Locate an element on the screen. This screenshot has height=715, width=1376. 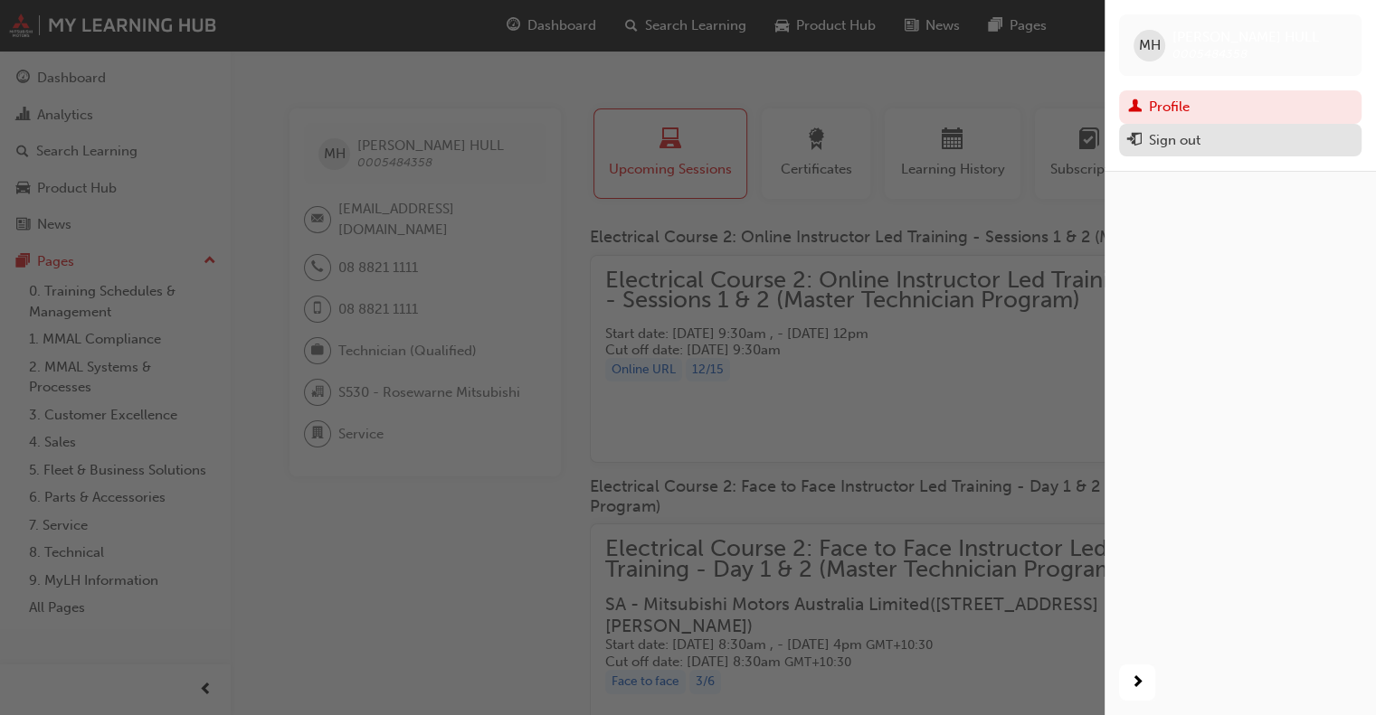
span: 0005484358 is located at coordinates (1209, 53).